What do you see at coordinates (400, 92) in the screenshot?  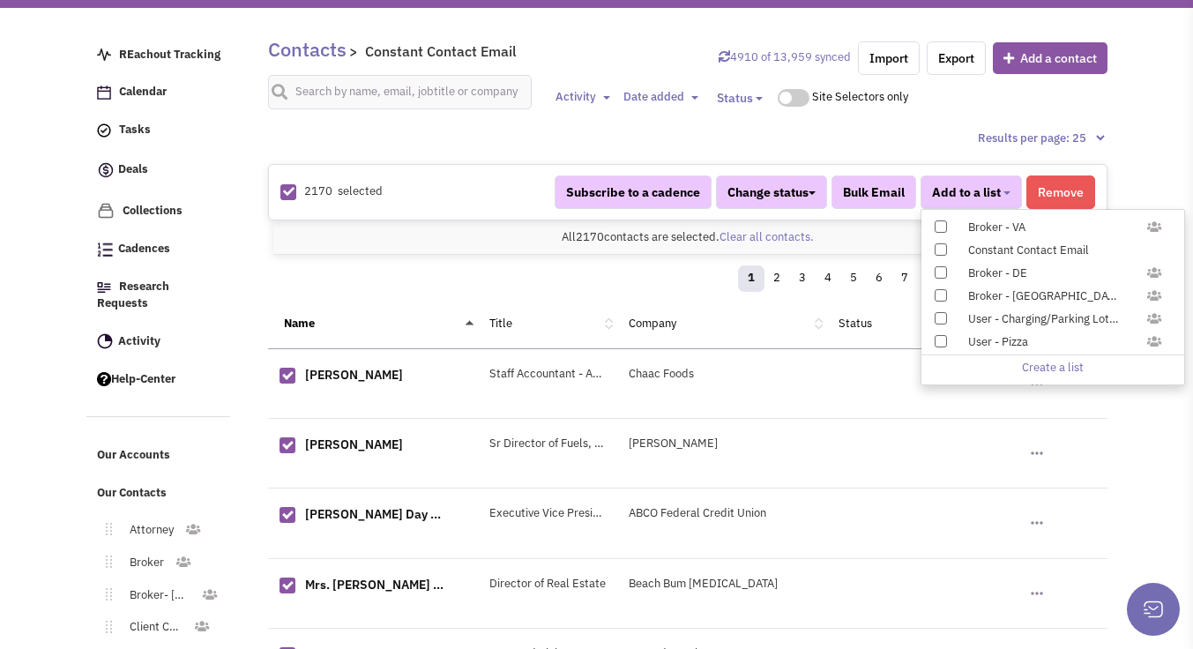 I see `input: Search by name, email, jobtitle or company` at bounding box center [400, 92].